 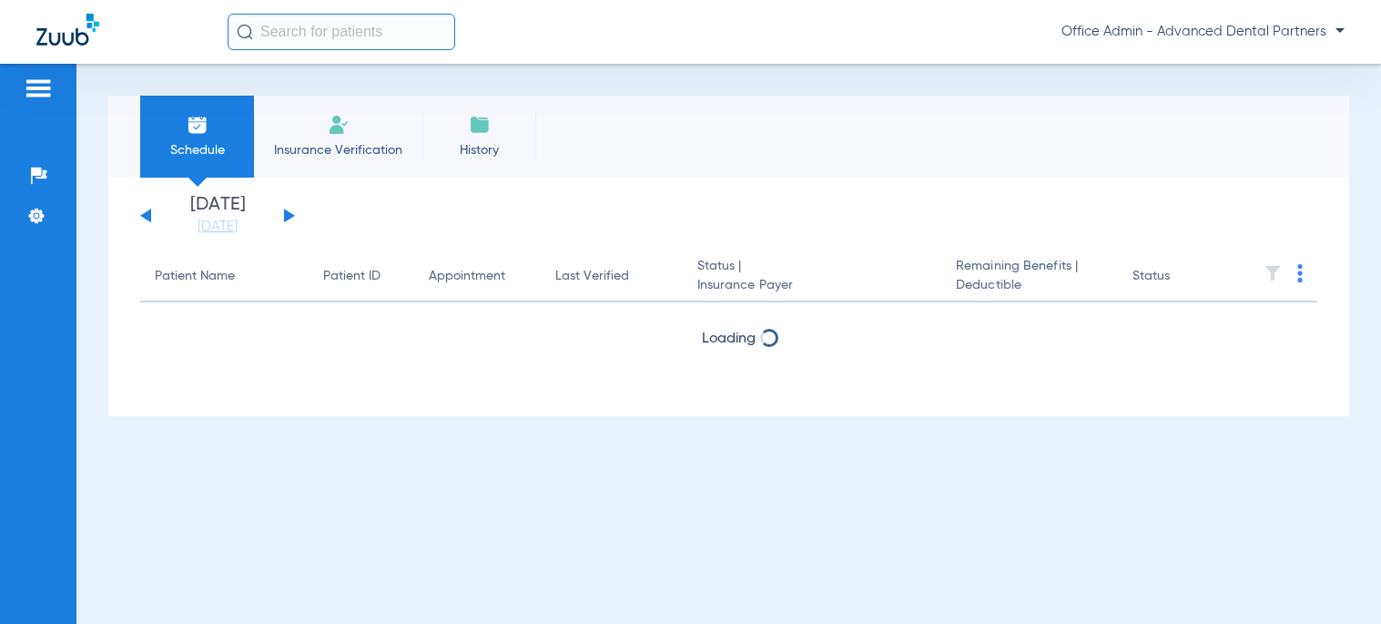 What do you see at coordinates (1030, 285) in the screenshot?
I see `span: Deductible` at bounding box center [1030, 285].